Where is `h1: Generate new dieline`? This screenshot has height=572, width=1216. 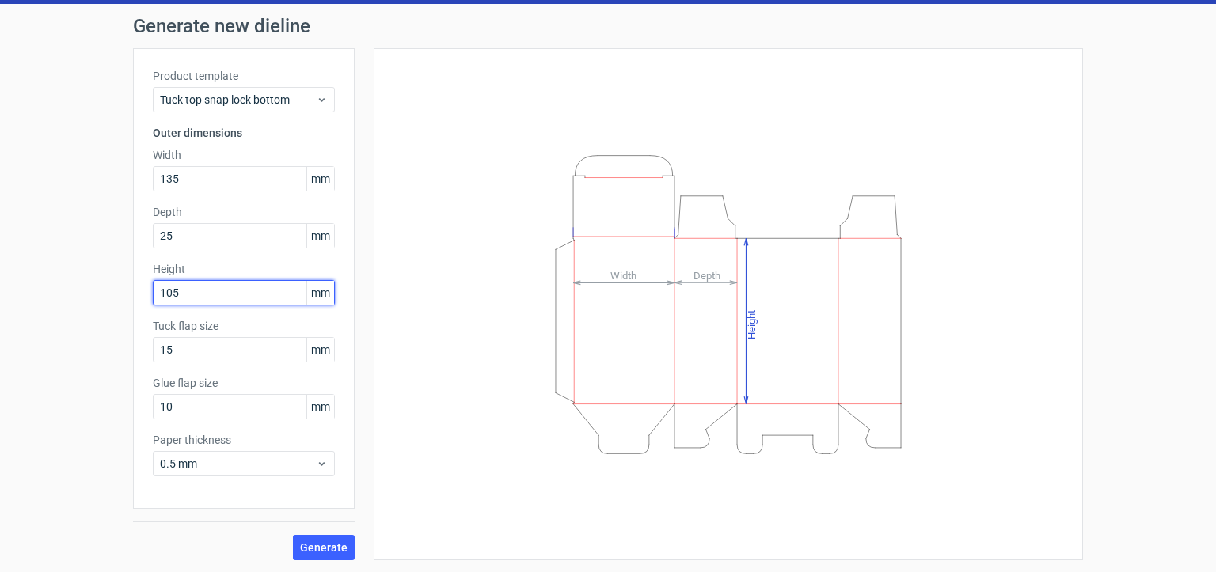 h1: Generate new dieline is located at coordinates (608, 26).